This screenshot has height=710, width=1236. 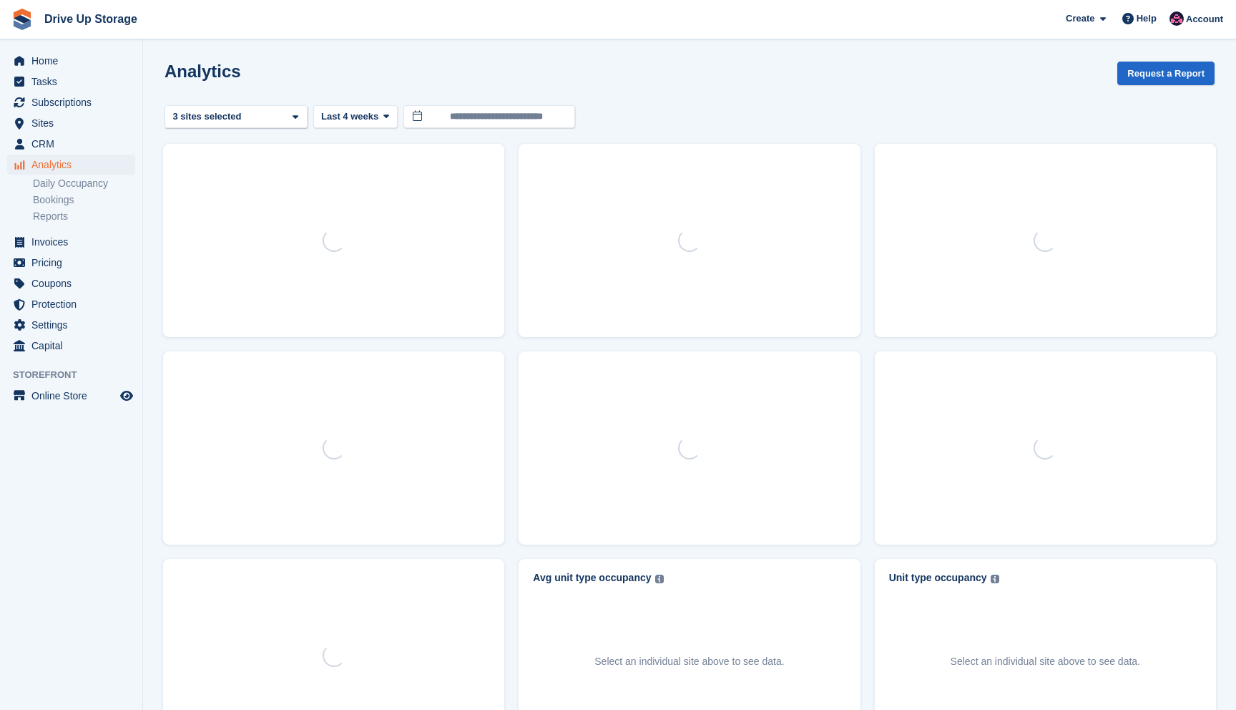 What do you see at coordinates (1205, 19) in the screenshot?
I see `span: Account` at bounding box center [1205, 19].